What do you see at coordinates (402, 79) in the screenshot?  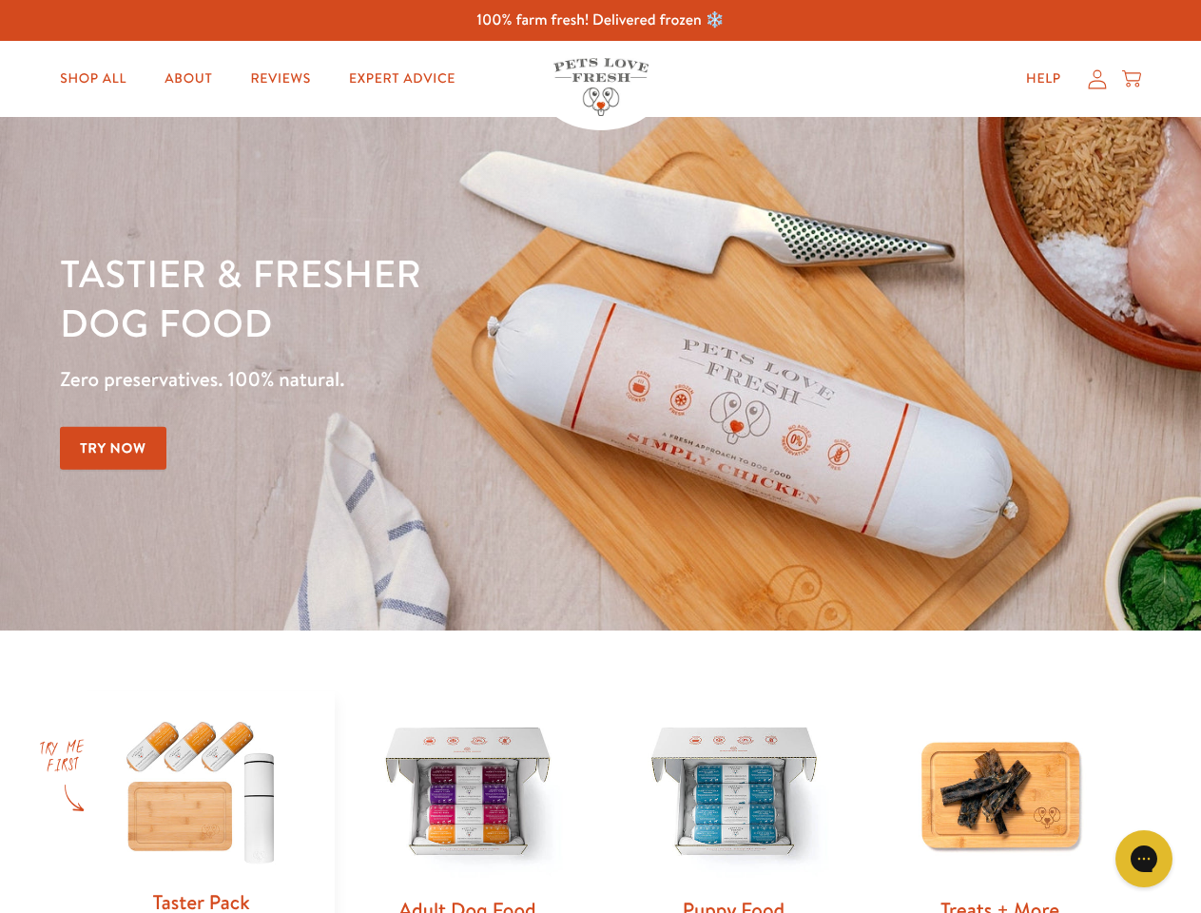 I see `a: Expert Advice` at bounding box center [402, 79].